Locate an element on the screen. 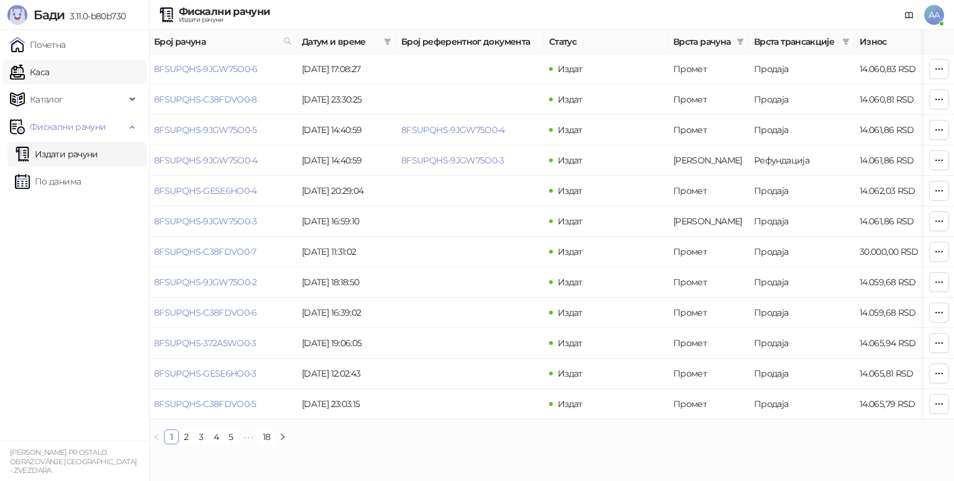 The width and height of the screenshot is (954, 481). a: 8FSUPQHS-9JGW75O0-2 is located at coordinates (206, 282).